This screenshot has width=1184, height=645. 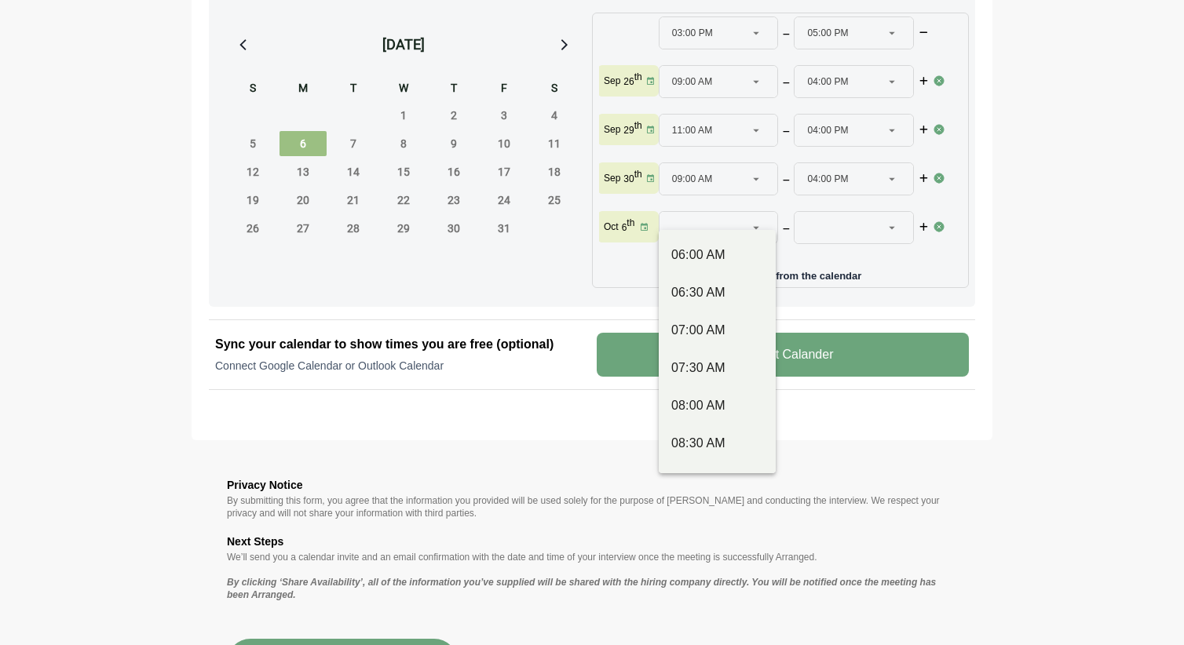 I want to click on span: Wednesday, October 22, 2025, so click(x=403, y=200).